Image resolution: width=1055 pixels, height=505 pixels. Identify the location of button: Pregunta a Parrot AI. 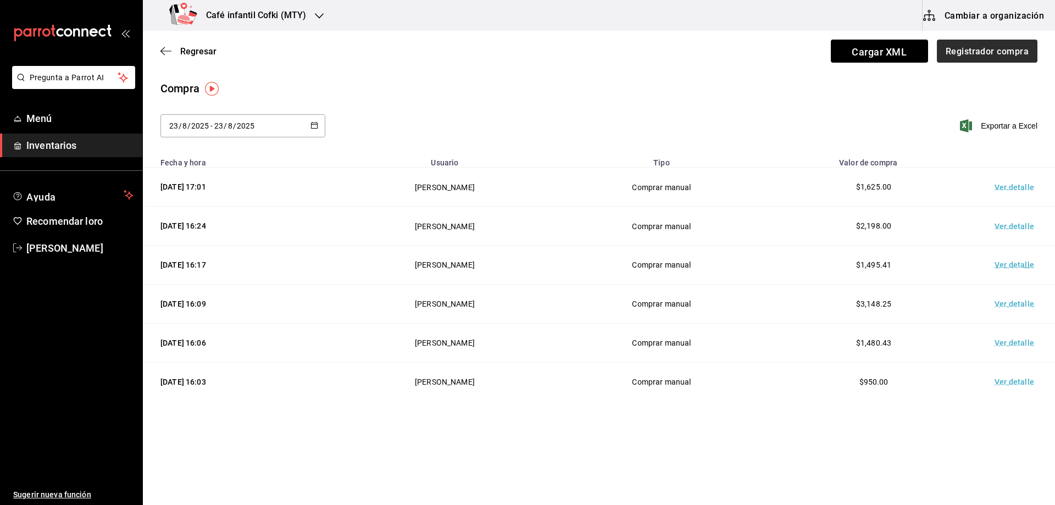
(74, 77).